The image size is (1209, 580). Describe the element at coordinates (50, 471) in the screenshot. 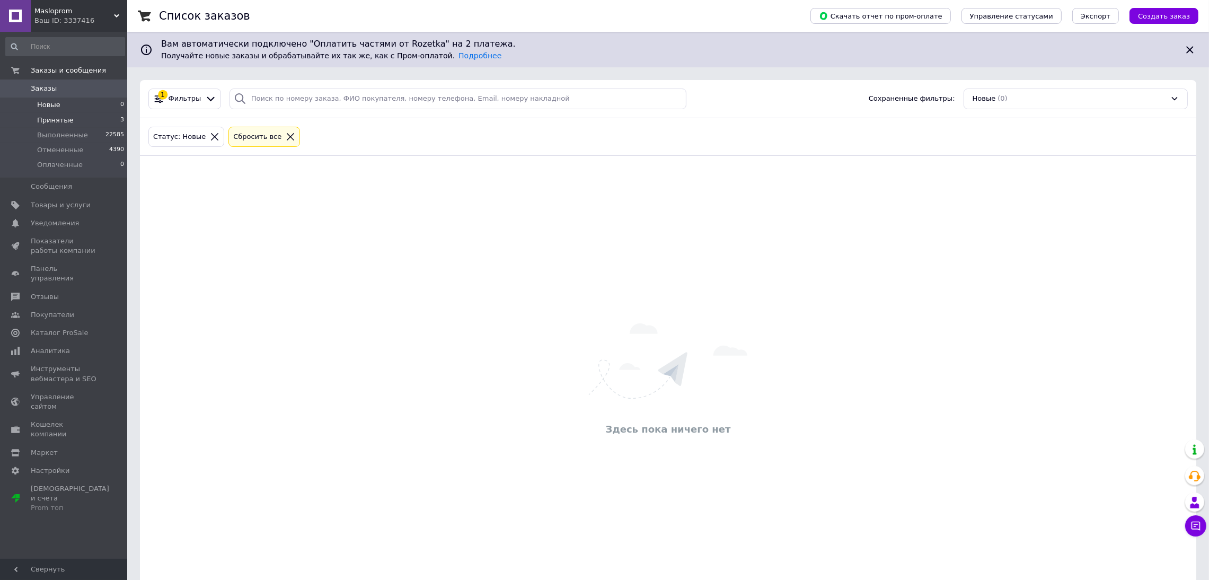

I see `span: Настройки` at that location.